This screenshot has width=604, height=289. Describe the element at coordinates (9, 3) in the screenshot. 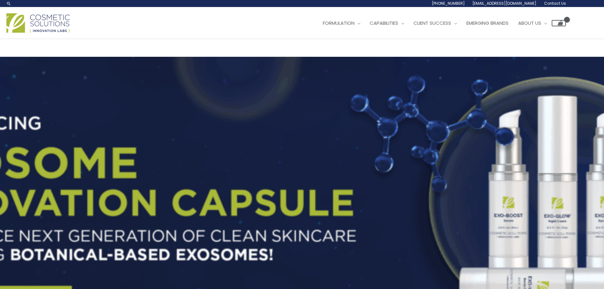

I see `a: Search icon link` at that location.